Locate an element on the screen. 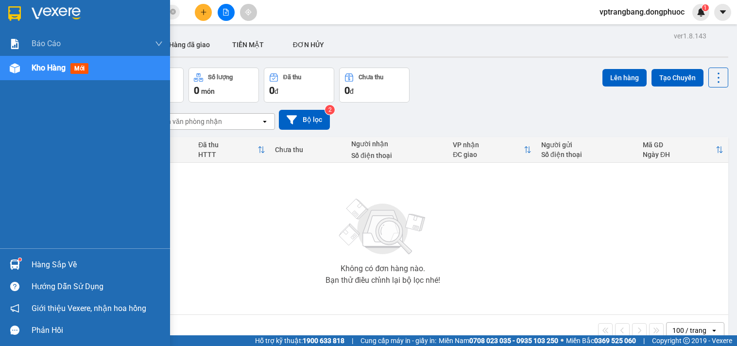 Image resolution: width=737 pixels, height=346 pixels. div: Hướng dẫn sử dụng is located at coordinates (97, 287).